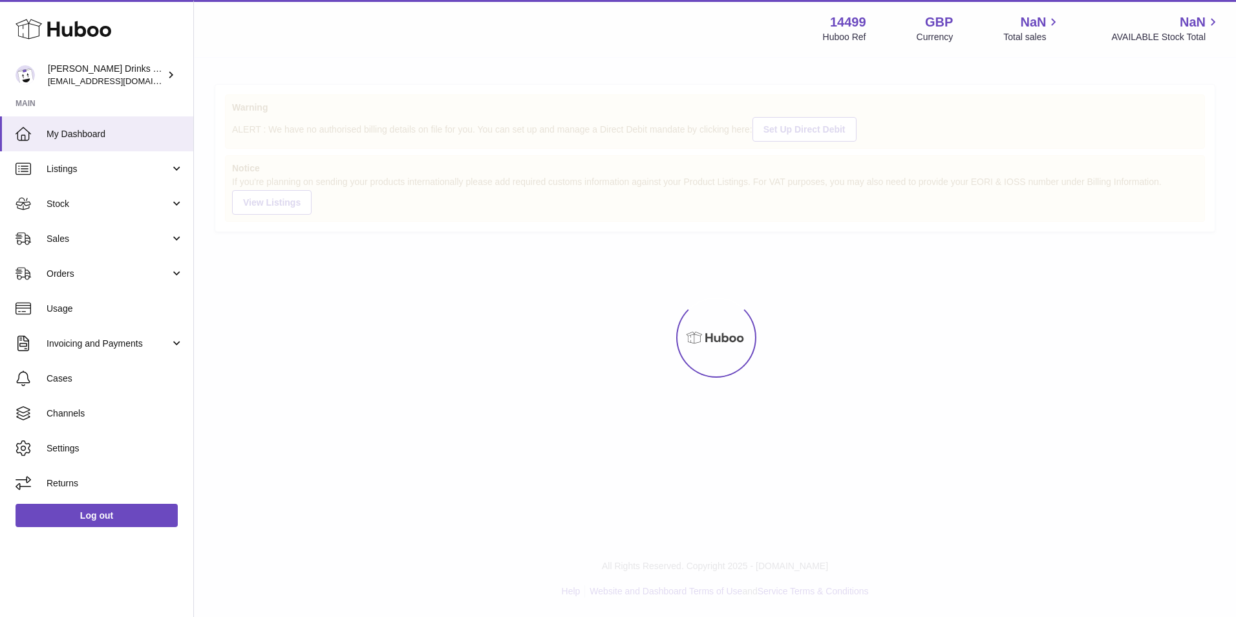 The image size is (1236, 617). What do you see at coordinates (848, 22) in the screenshot?
I see `strong: 14499` at bounding box center [848, 22].